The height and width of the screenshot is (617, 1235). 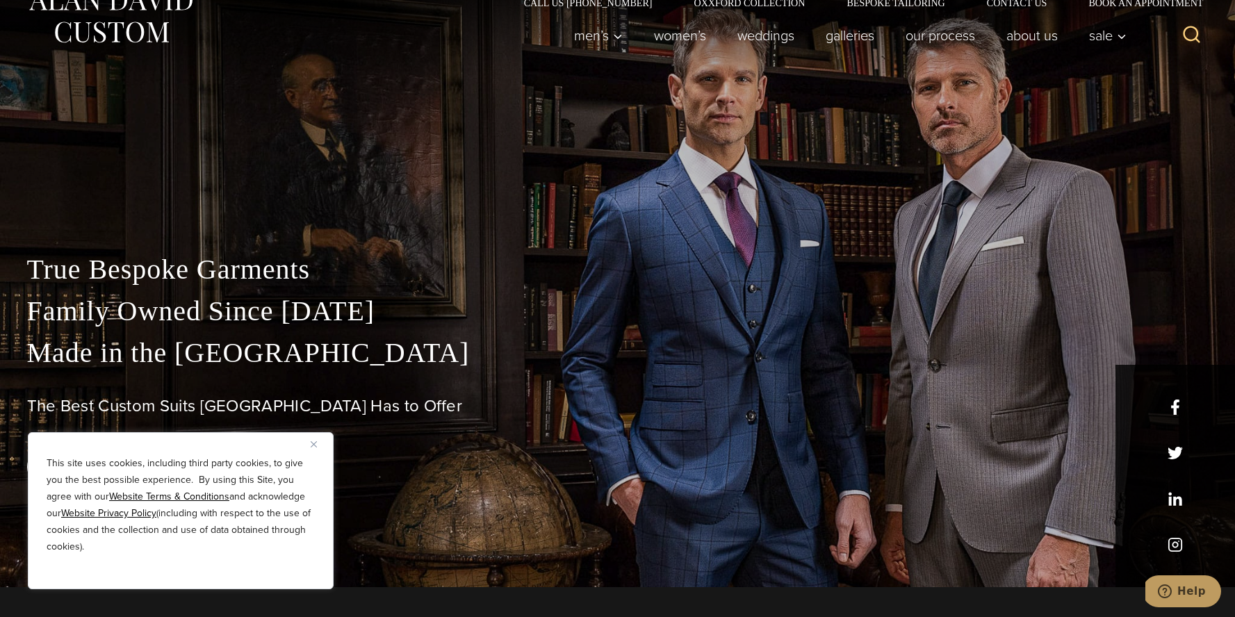 I want to click on img: Close, so click(x=314, y=444).